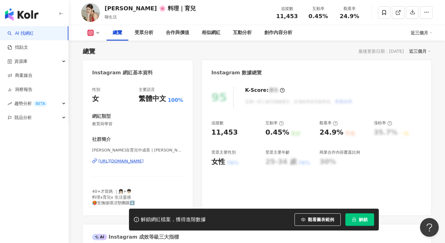 Image resolution: width=445 pixels, height=243 pixels. What do you see at coordinates (277, 132) in the screenshot?
I see `div: 0.45%` at bounding box center [277, 132].